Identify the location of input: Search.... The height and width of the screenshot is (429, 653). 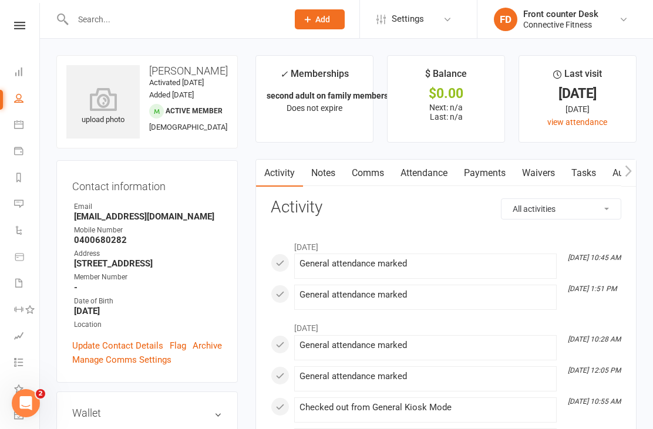
(174, 19).